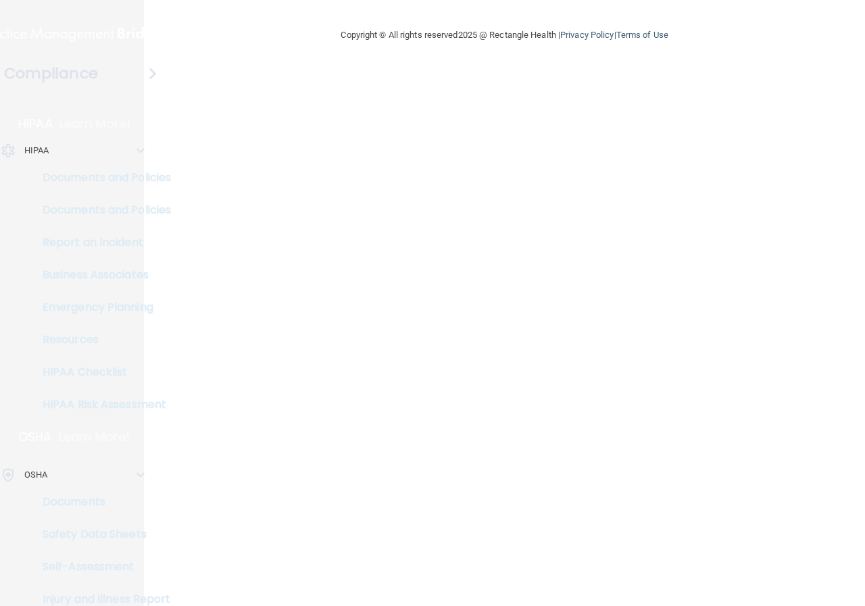  I want to click on p: Report an Incident, so click(101, 243).